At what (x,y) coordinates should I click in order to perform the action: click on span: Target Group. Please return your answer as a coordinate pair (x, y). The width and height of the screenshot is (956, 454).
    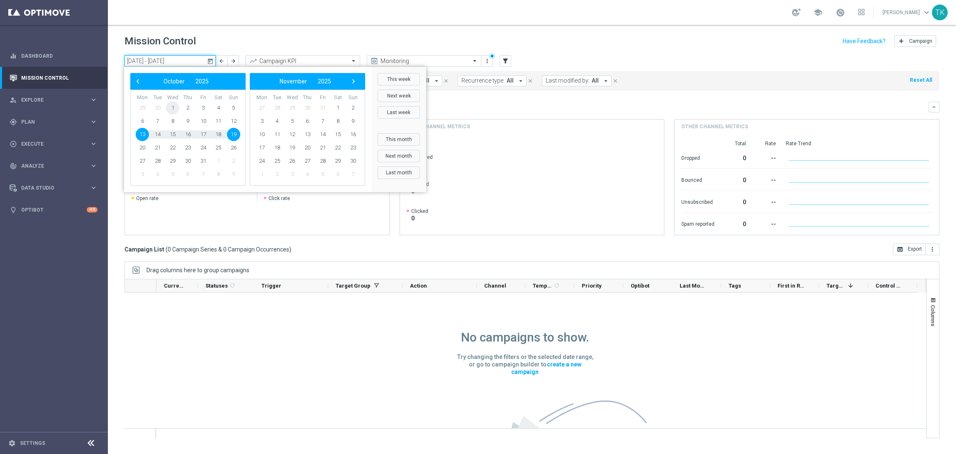
    Looking at the image, I should click on (353, 285).